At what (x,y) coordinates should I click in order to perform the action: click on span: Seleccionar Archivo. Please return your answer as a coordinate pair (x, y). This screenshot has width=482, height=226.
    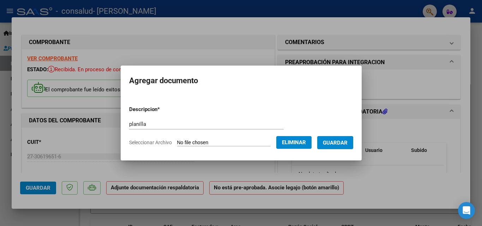
    Looking at the image, I should click on (150, 143).